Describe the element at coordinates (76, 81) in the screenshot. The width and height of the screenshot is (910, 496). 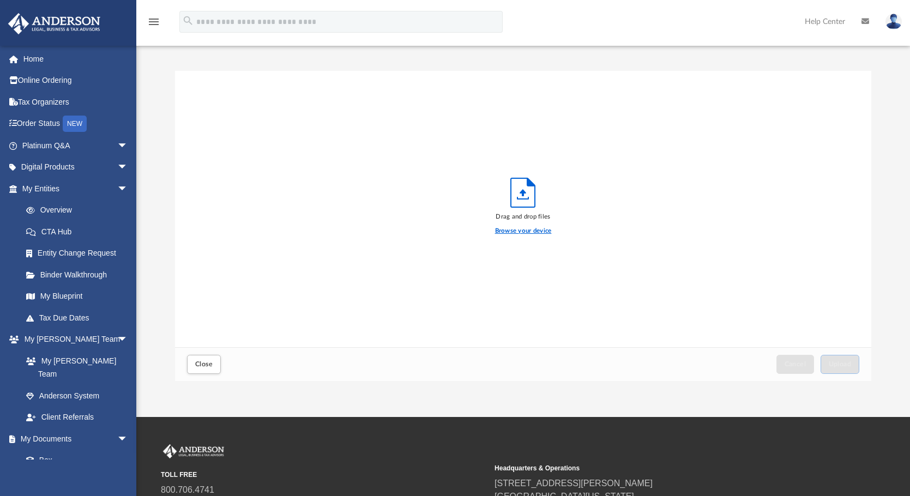
I see `a: Online Ordering` at that location.